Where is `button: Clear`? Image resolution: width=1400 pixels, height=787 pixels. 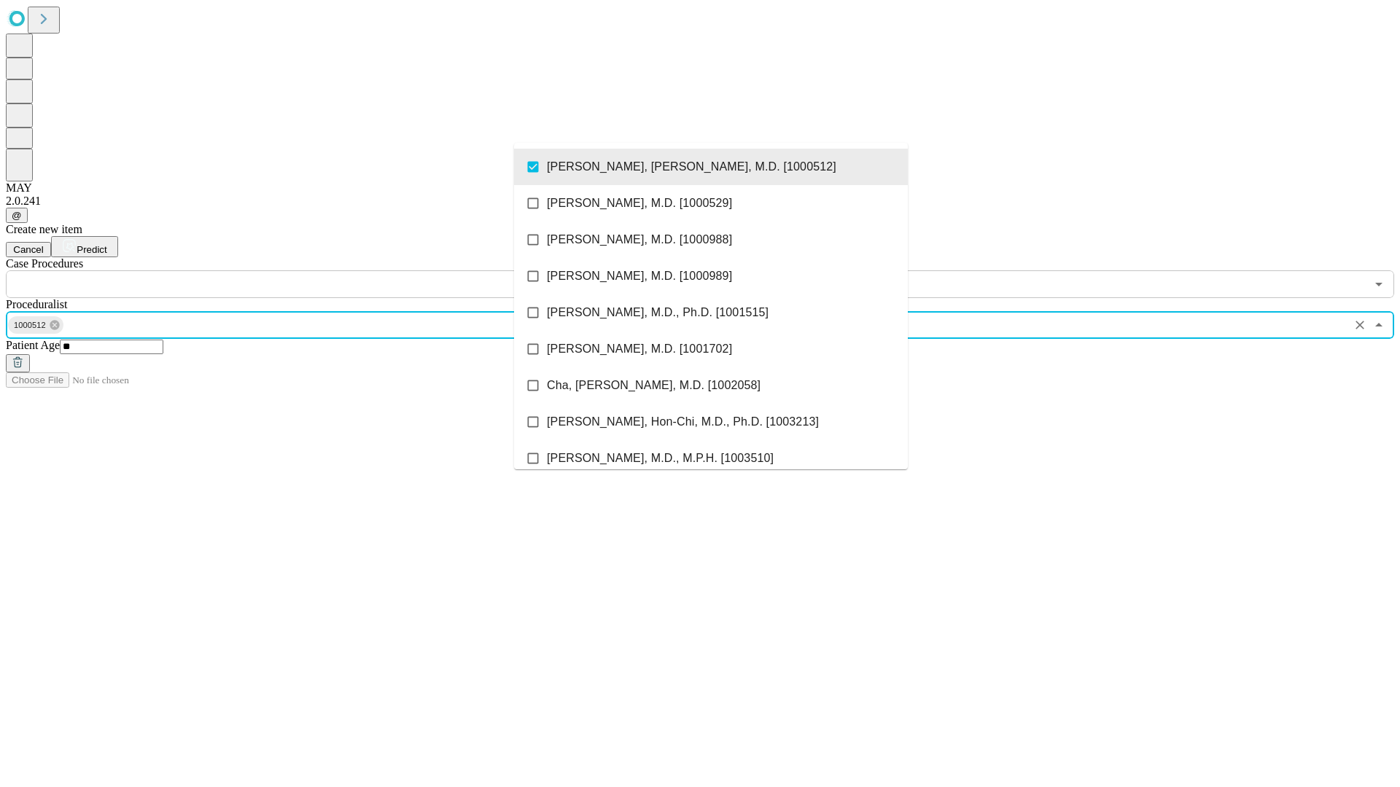 button: Clear is located at coordinates (1360, 325).